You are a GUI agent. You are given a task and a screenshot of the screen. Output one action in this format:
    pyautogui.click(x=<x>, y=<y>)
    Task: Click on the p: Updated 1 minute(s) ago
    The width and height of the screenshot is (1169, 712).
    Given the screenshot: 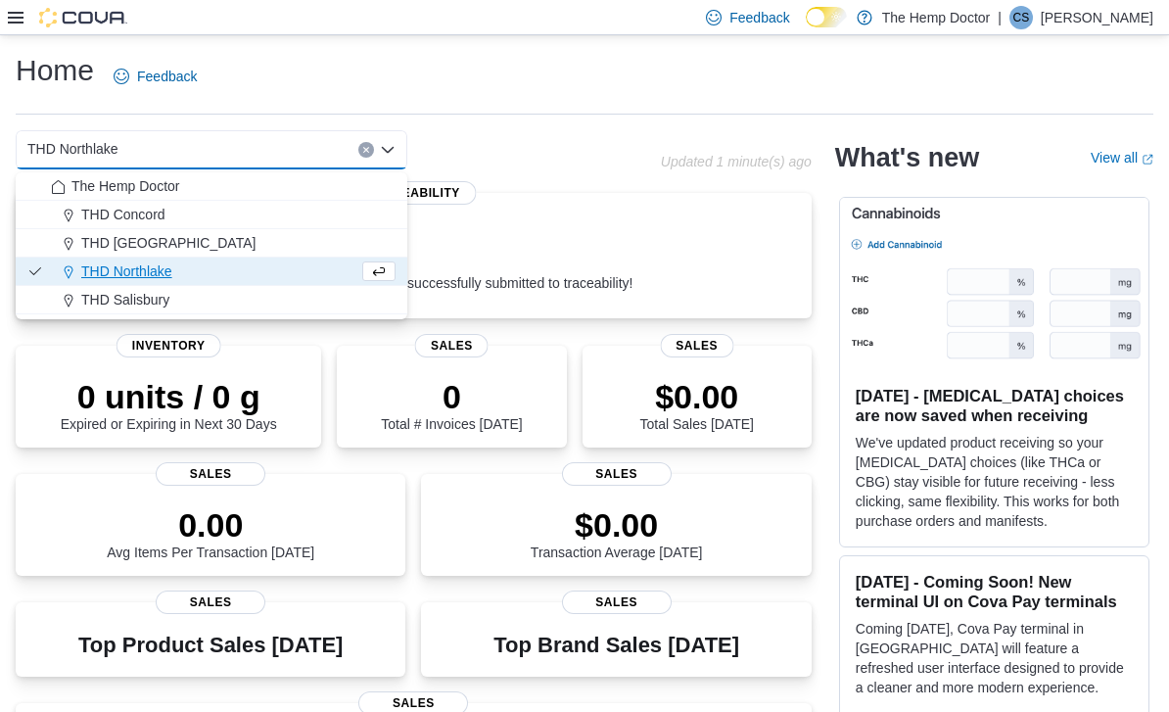 What is the action you would take?
    pyautogui.click(x=737, y=162)
    